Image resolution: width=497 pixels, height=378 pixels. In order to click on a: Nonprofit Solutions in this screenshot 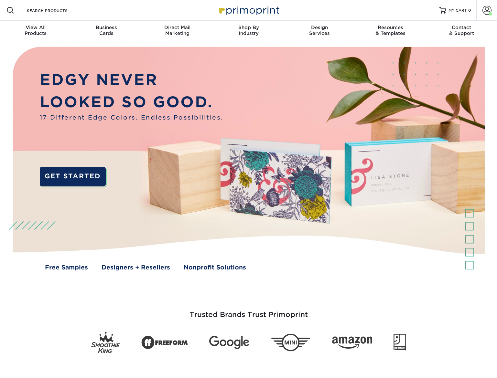, I will do `click(215, 268)`.